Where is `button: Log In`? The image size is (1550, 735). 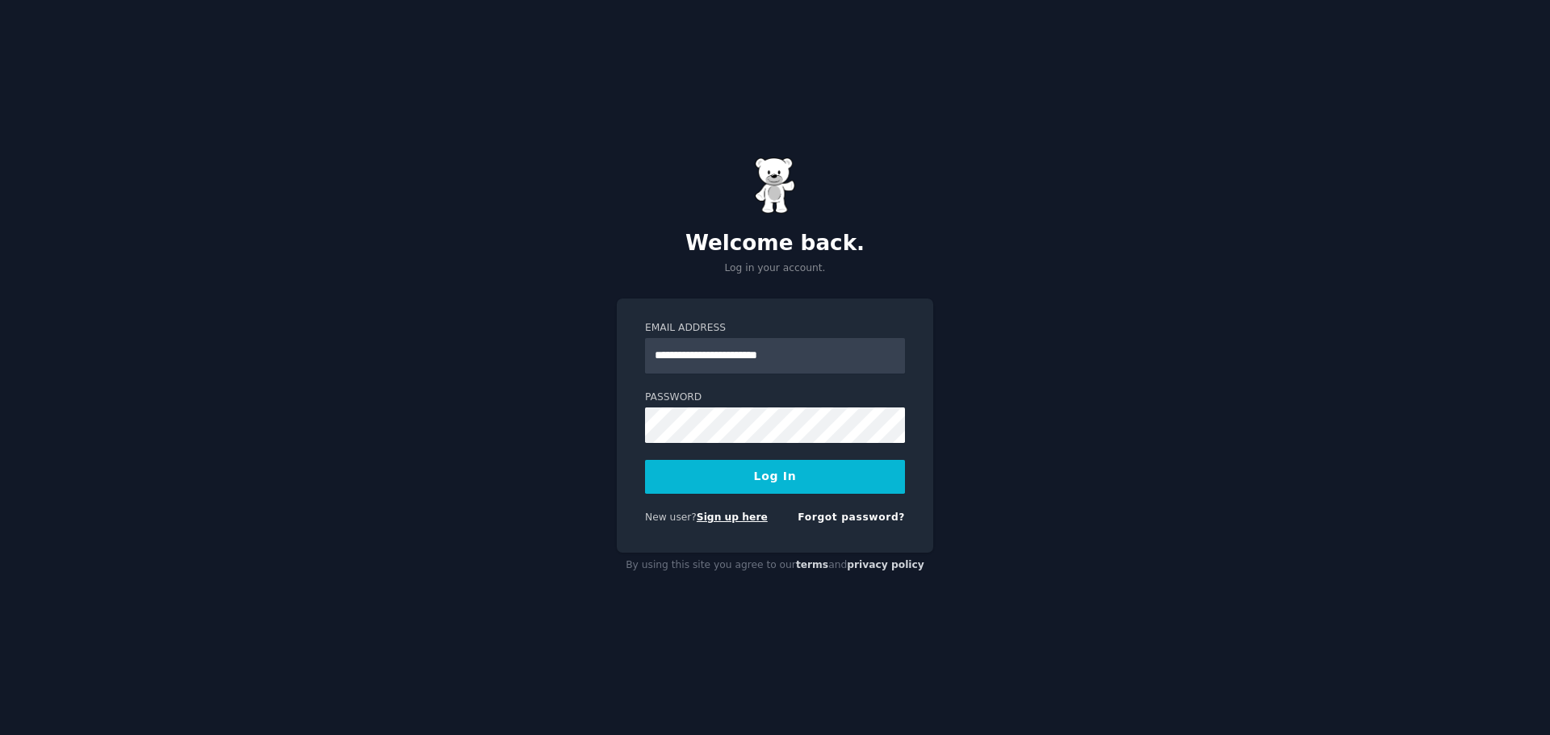
button: Log In is located at coordinates (775, 477).